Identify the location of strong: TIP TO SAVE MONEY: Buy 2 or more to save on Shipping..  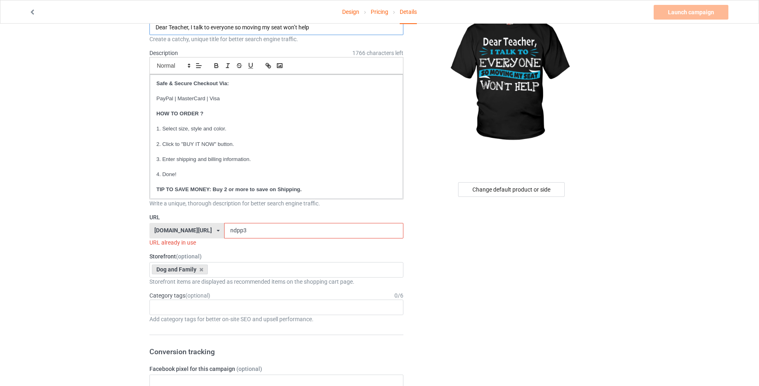
(229, 189).